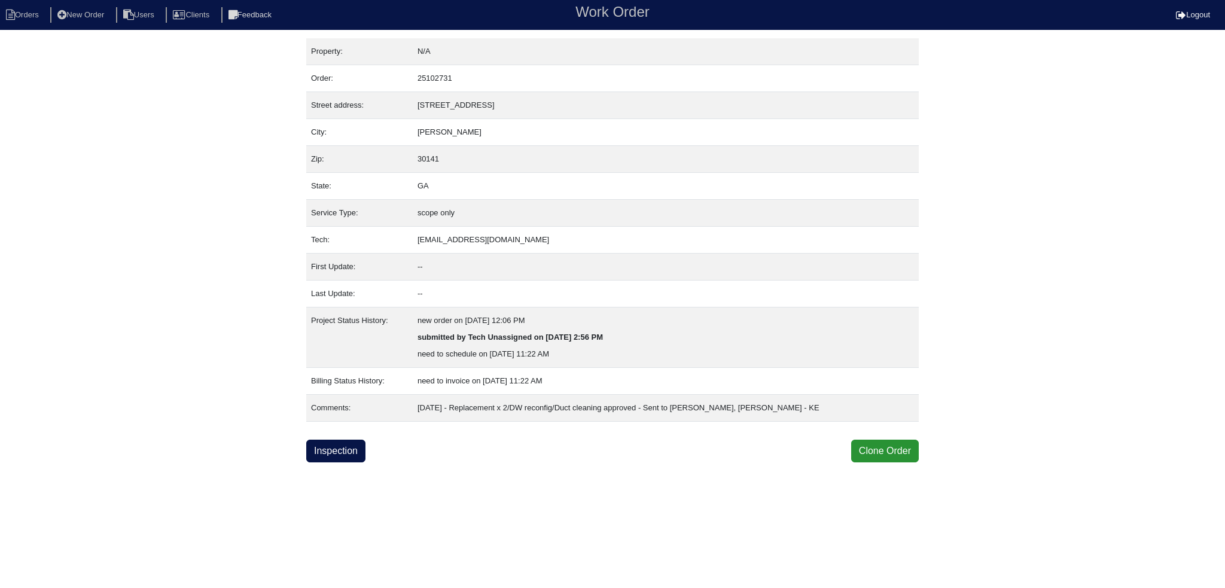  Describe the element at coordinates (359, 186) in the screenshot. I see `td: State:` at that location.